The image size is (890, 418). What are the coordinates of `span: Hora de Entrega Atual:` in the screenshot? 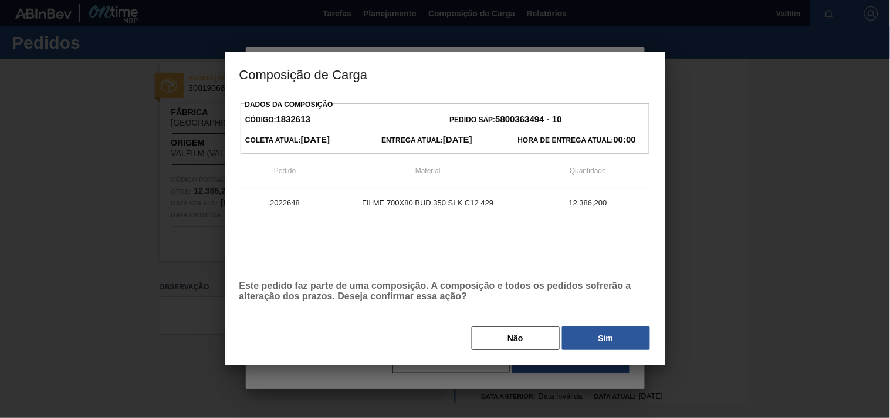 It's located at (577, 140).